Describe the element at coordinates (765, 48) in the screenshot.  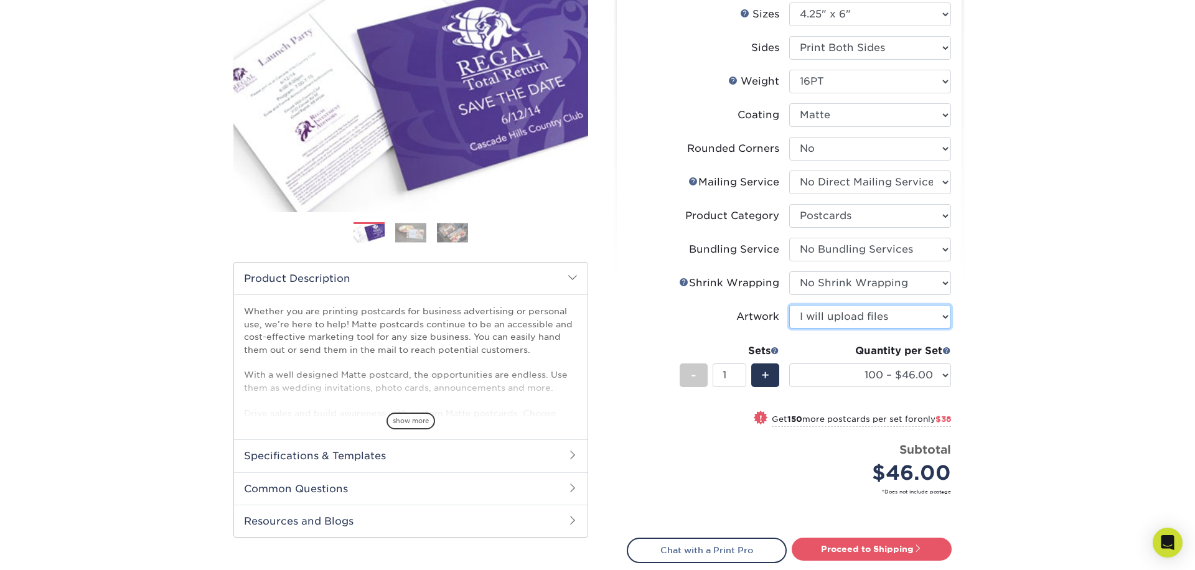
I see `div: Sides` at that location.